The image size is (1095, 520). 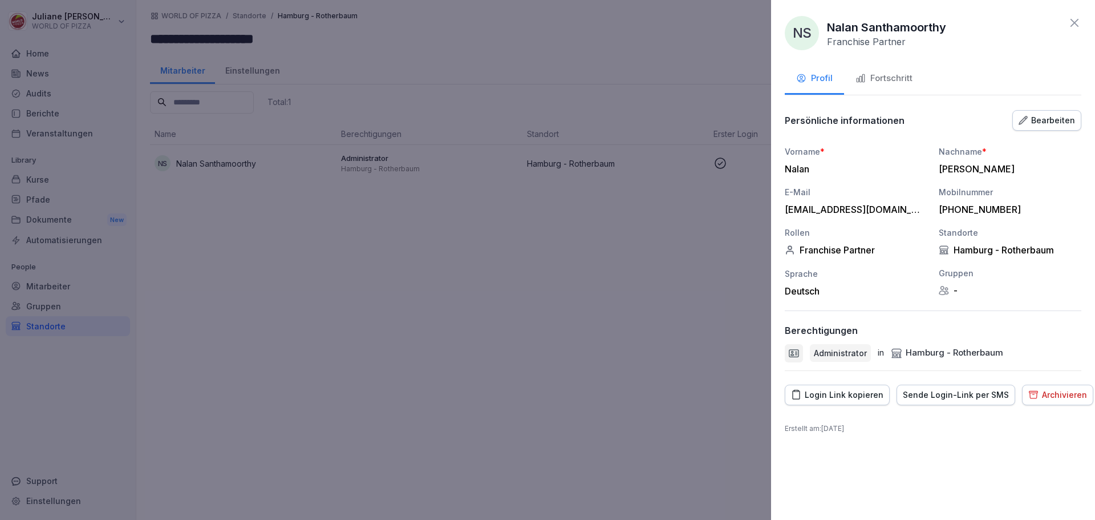 What do you see at coordinates (856, 273) in the screenshot?
I see `div: Sprache` at bounding box center [856, 273].